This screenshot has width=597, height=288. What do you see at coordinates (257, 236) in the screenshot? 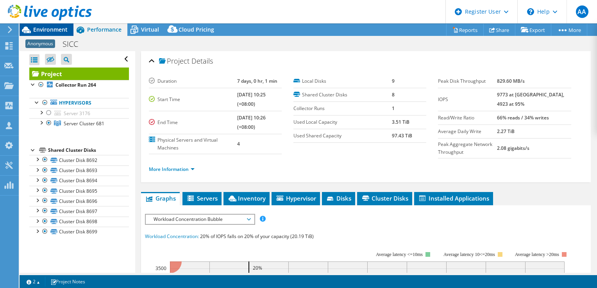
I see `span: 20% of IOPS falls on 20% of your capacity (20.19 TiB)` at bounding box center [257, 236].